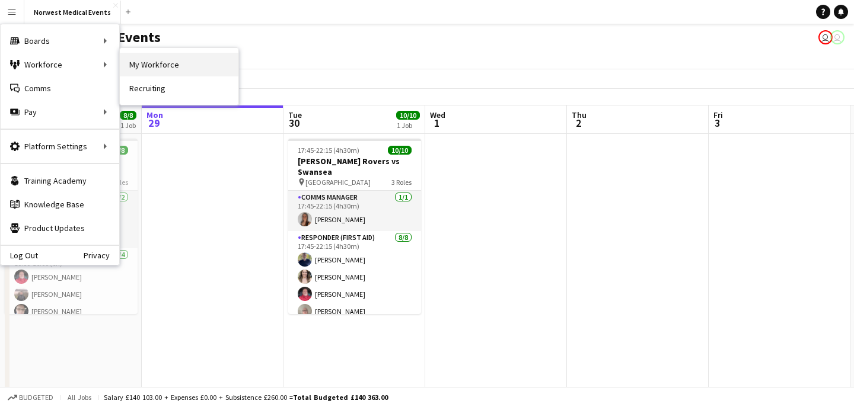  Describe the element at coordinates (718, 115) in the screenshot. I see `span: Fri` at that location.